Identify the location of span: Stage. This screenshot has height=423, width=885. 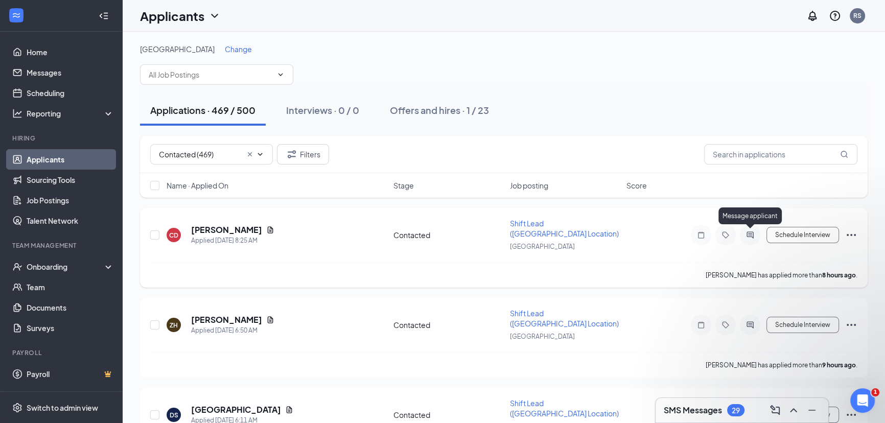
(404, 185).